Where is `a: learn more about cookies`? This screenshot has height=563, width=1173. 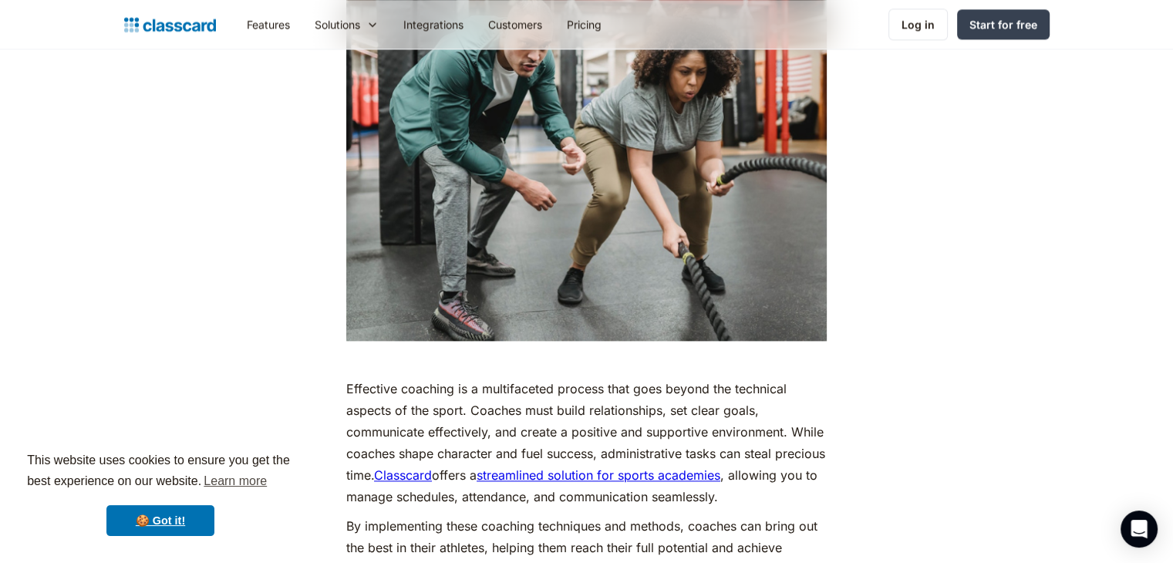 a: learn more about cookies is located at coordinates (235, 481).